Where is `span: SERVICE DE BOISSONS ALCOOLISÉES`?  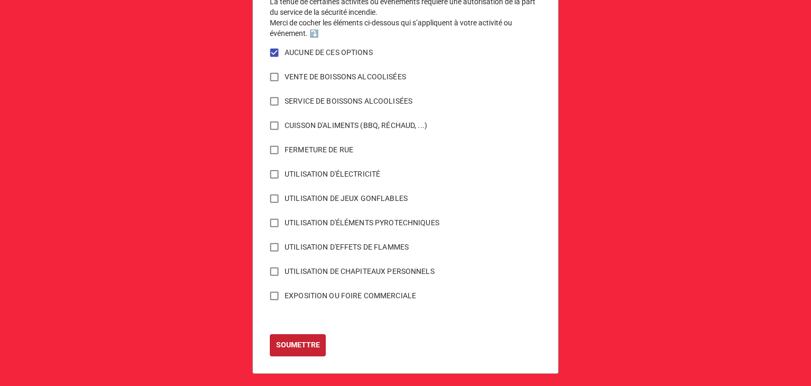
span: SERVICE DE BOISSONS ALCOOLISÉES is located at coordinates (349, 101).